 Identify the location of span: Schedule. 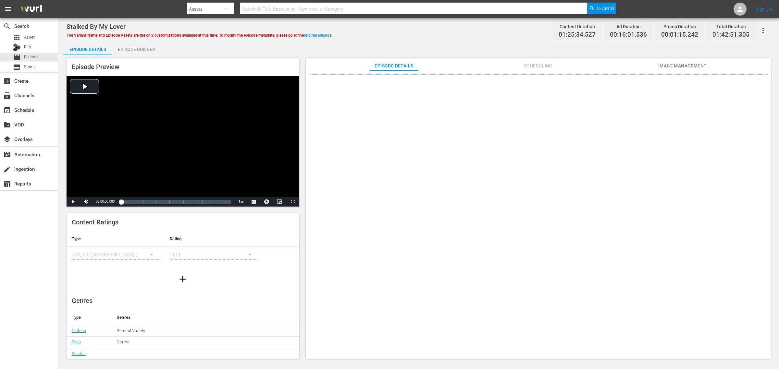
(7, 110).